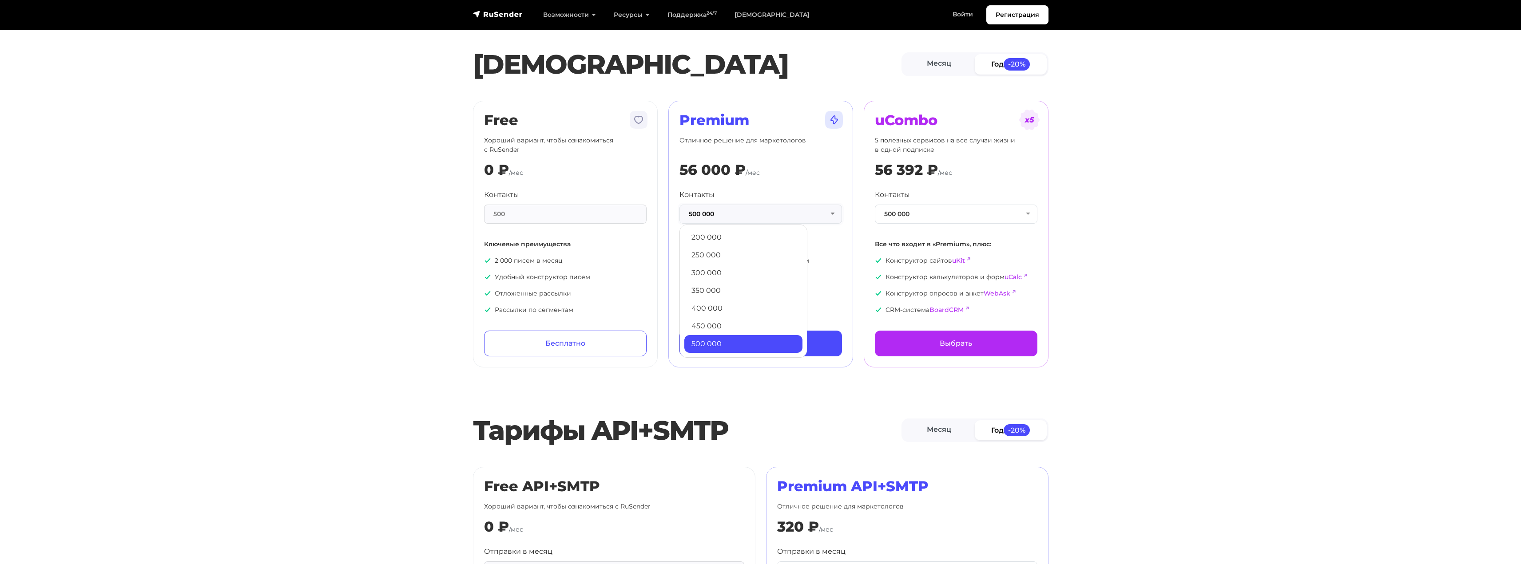 The height and width of the screenshot is (564, 1521). What do you see at coordinates (569, 15) in the screenshot?
I see `a: Возможности` at bounding box center [569, 15].